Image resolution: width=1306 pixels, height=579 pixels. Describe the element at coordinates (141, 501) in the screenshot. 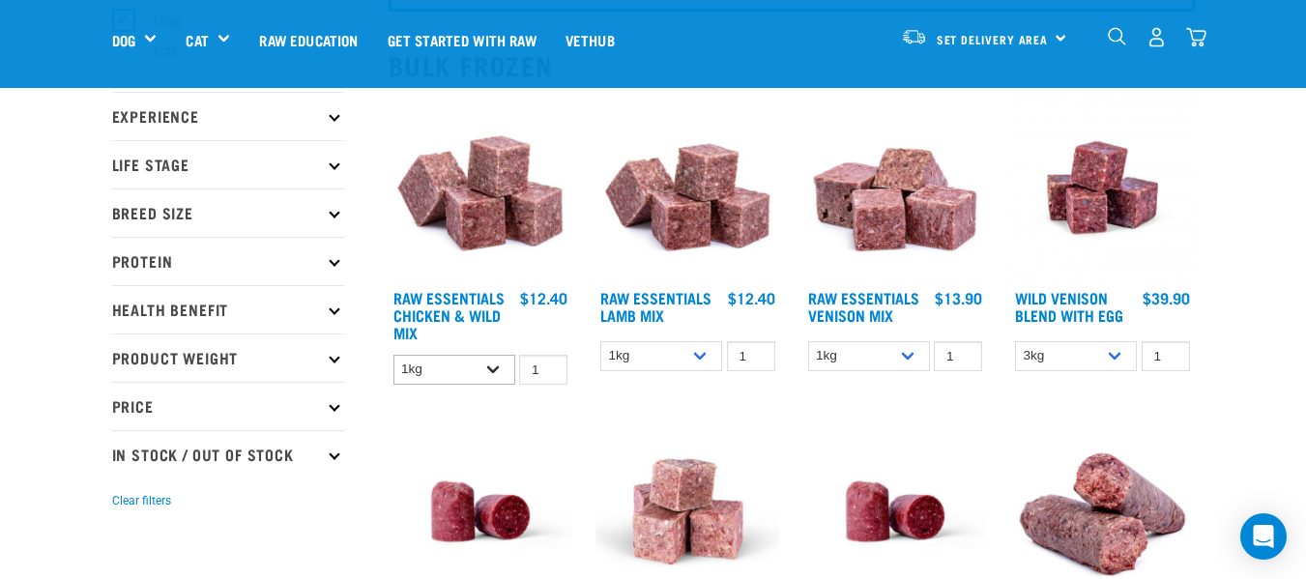

I see `button: Clear filters` at that location.